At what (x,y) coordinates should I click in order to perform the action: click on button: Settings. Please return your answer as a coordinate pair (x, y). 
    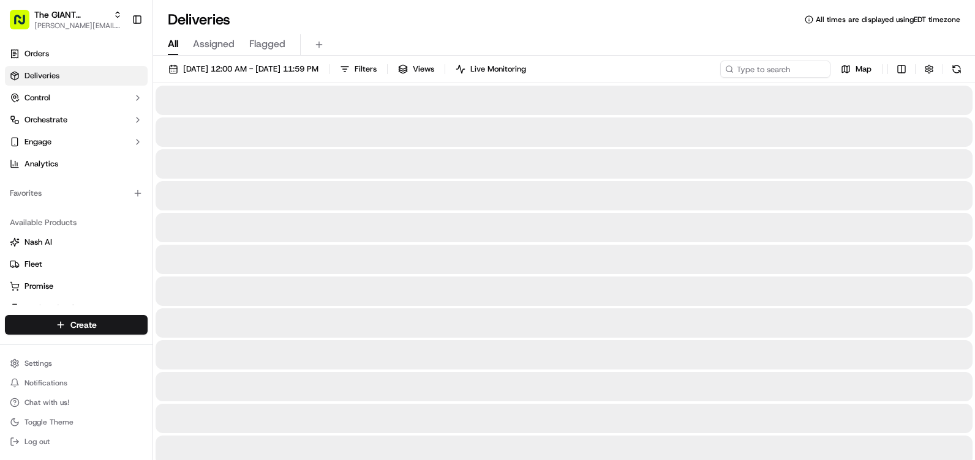
    Looking at the image, I should click on (76, 364).